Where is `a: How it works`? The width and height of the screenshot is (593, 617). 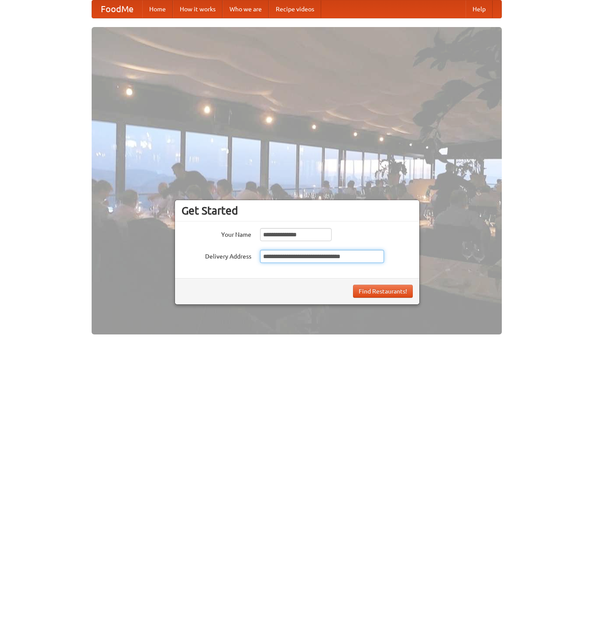 a: How it works is located at coordinates (198, 9).